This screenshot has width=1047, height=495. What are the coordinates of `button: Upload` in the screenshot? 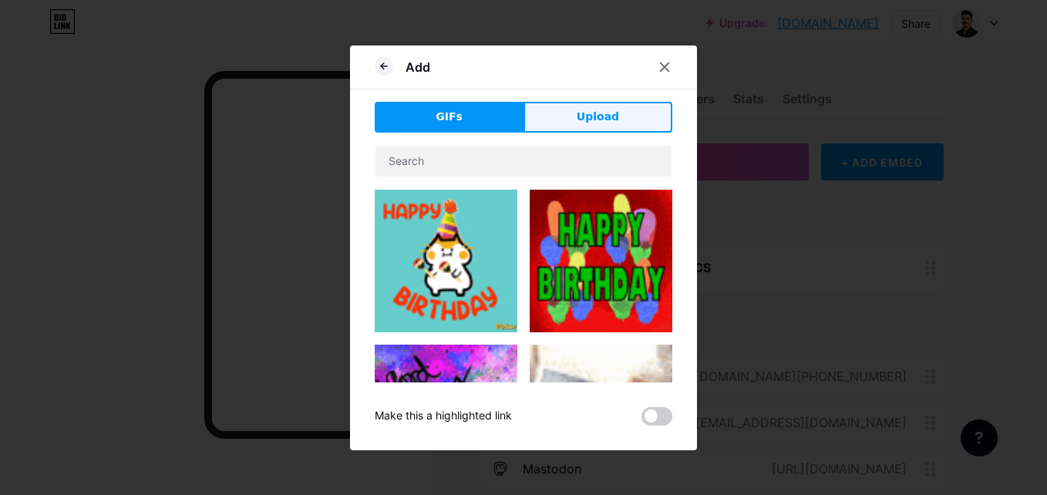 It's located at (598, 117).